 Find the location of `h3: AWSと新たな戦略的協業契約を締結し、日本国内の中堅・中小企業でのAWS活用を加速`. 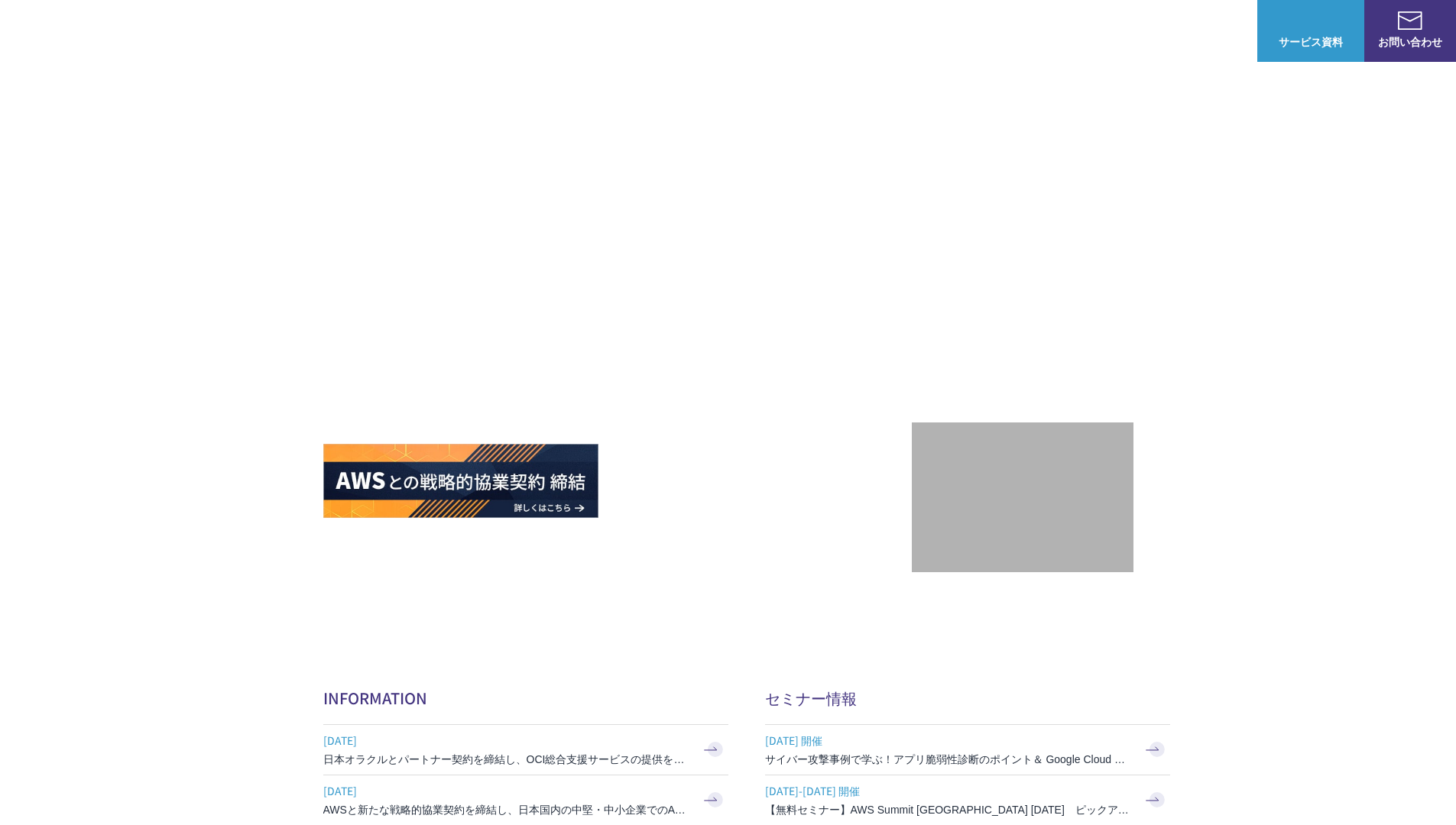

h3: AWSと新たな戦略的協業契約を締結し、日本国内の中堅・中小企業でのAWS活用を加速 is located at coordinates (507, 810).